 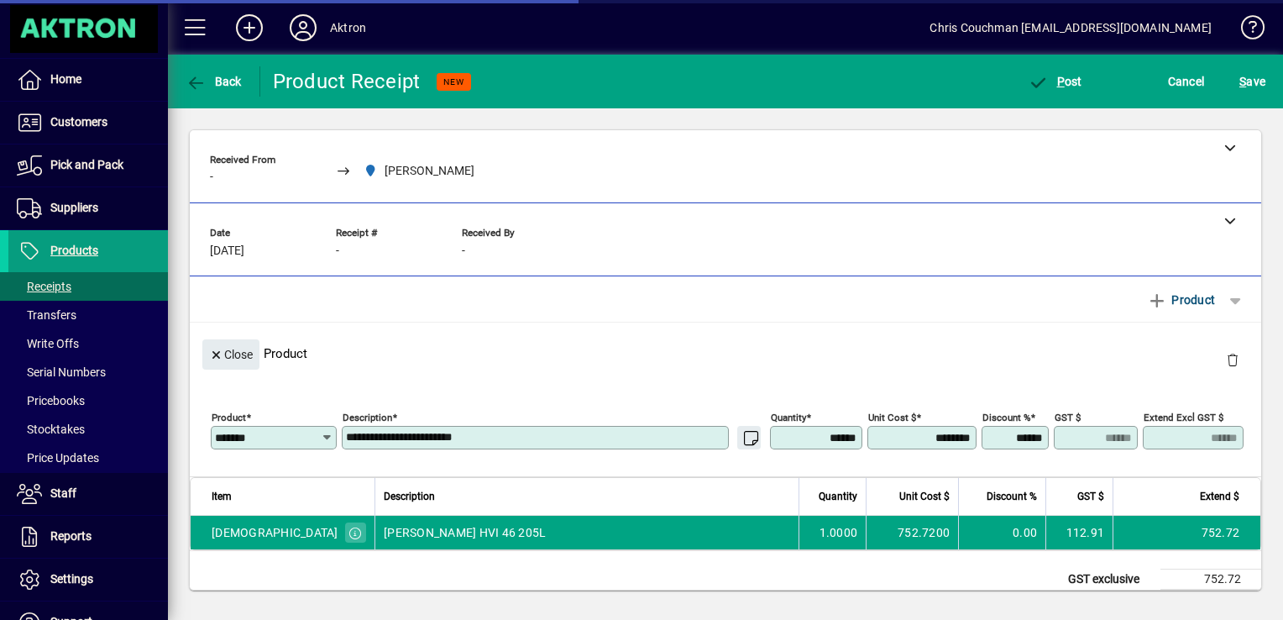 I want to click on span: Reports, so click(x=71, y=536).